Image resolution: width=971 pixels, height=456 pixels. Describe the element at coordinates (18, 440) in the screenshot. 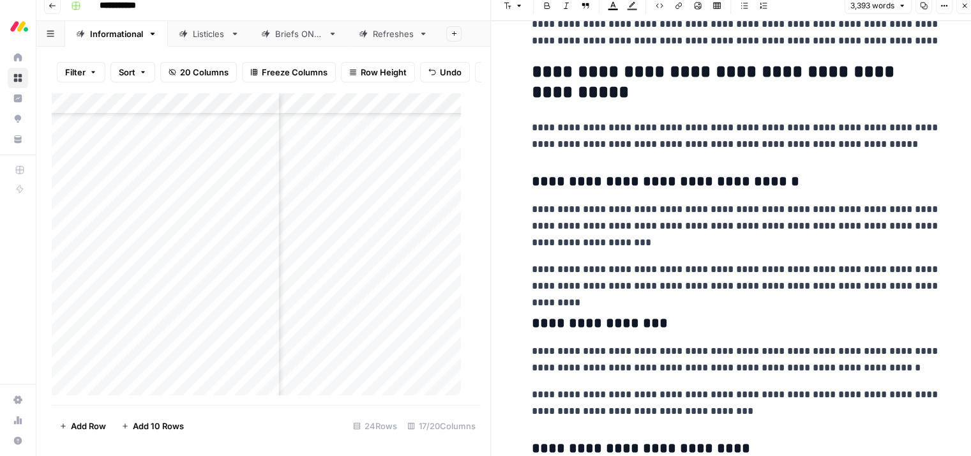

I see `button: Help + Support` at that location.